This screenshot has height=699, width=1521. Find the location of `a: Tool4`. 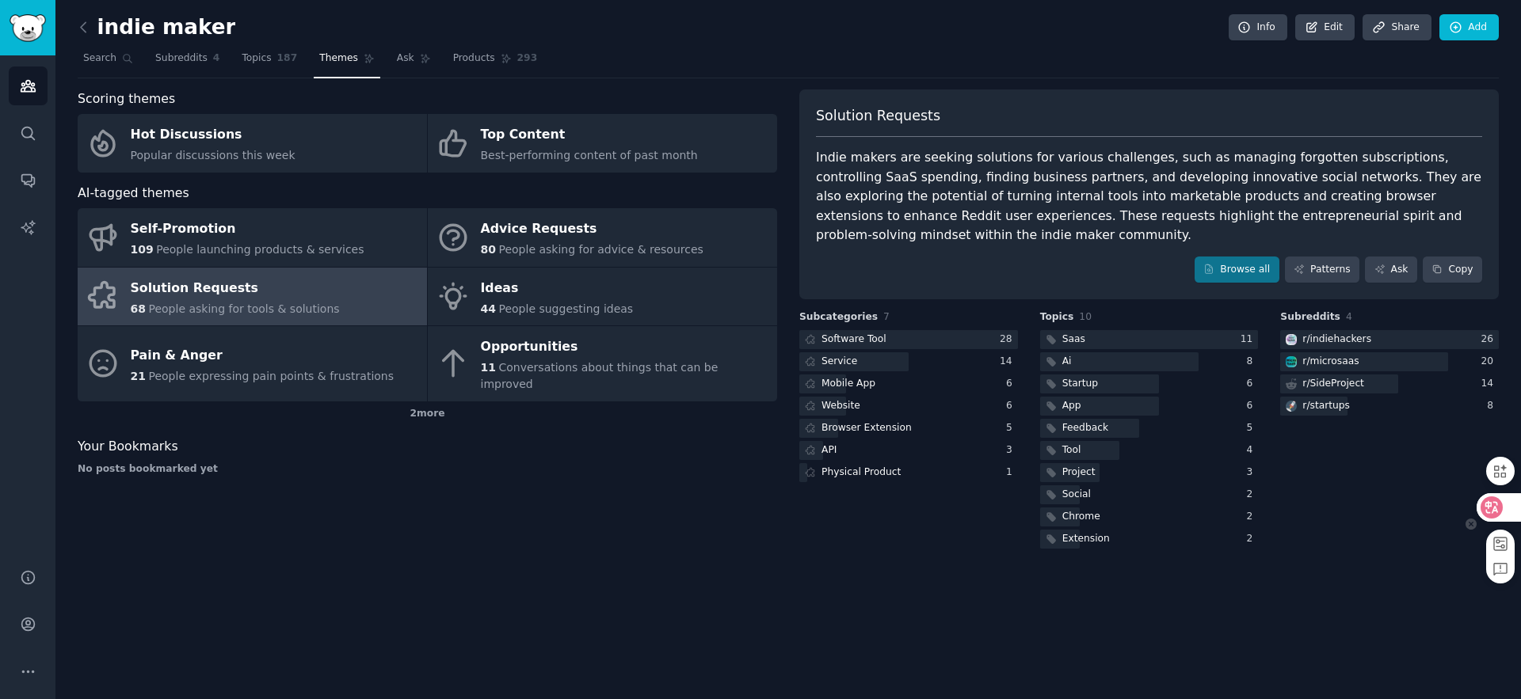

a: Tool4 is located at coordinates (1149, 451).